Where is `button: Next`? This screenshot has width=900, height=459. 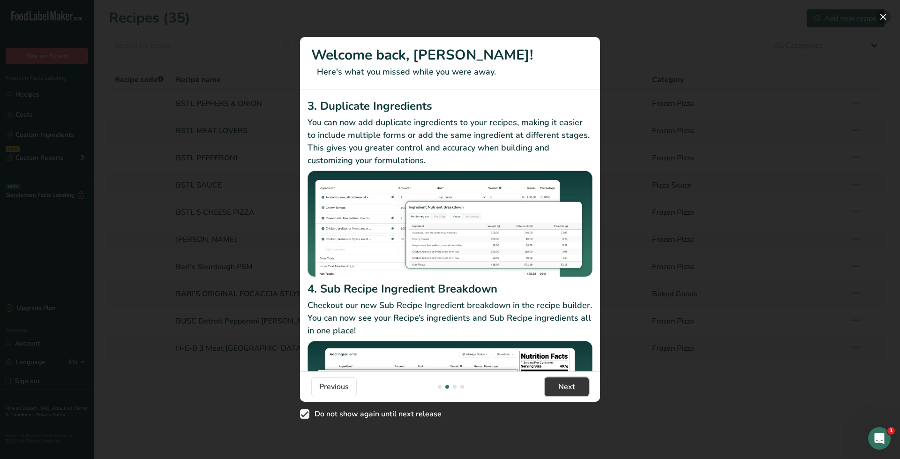 button: Next is located at coordinates (567, 387).